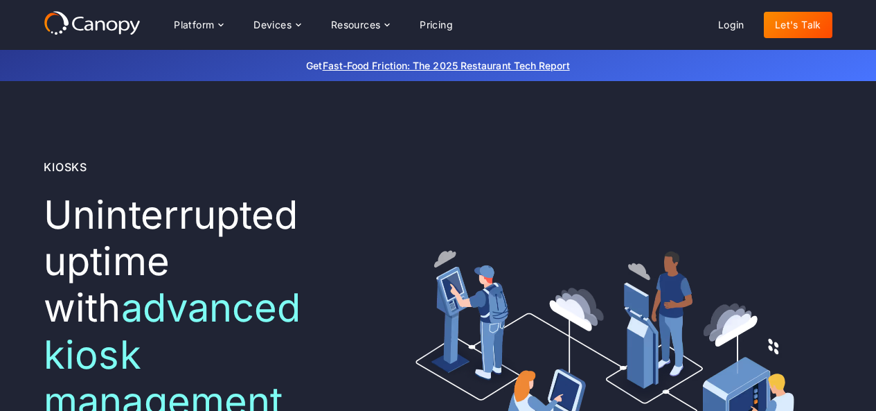 Image resolution: width=876 pixels, height=411 pixels. What do you see at coordinates (731, 25) in the screenshot?
I see `a: Login` at bounding box center [731, 25].